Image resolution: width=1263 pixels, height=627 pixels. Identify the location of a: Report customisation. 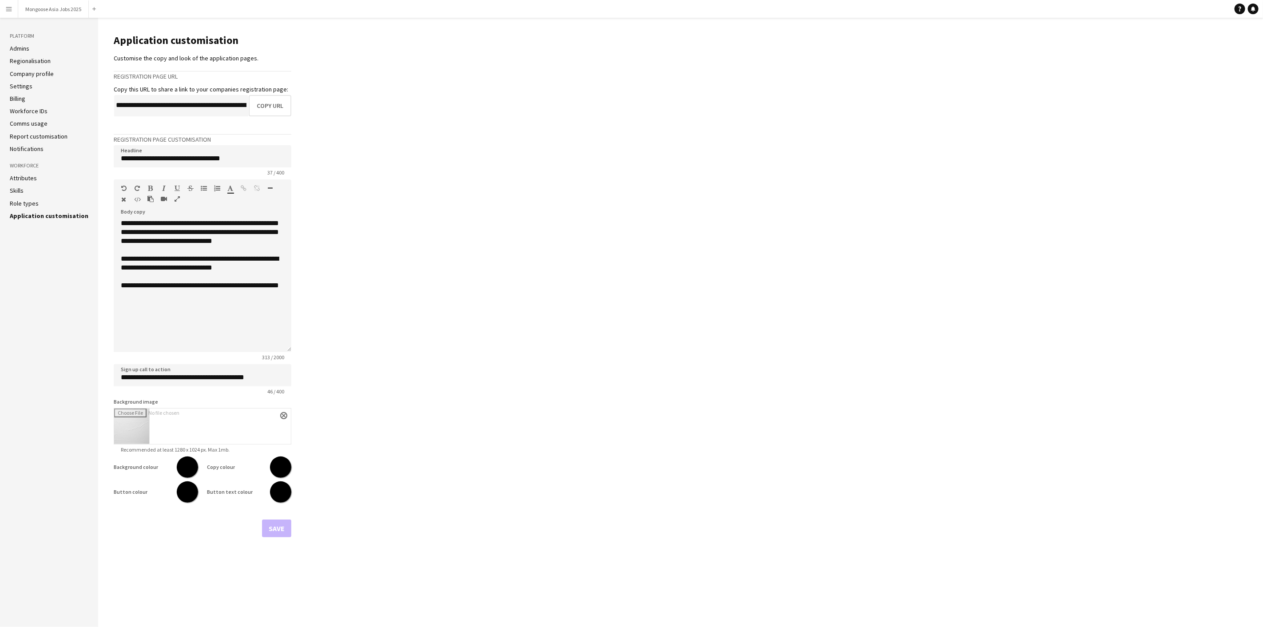
(39, 136).